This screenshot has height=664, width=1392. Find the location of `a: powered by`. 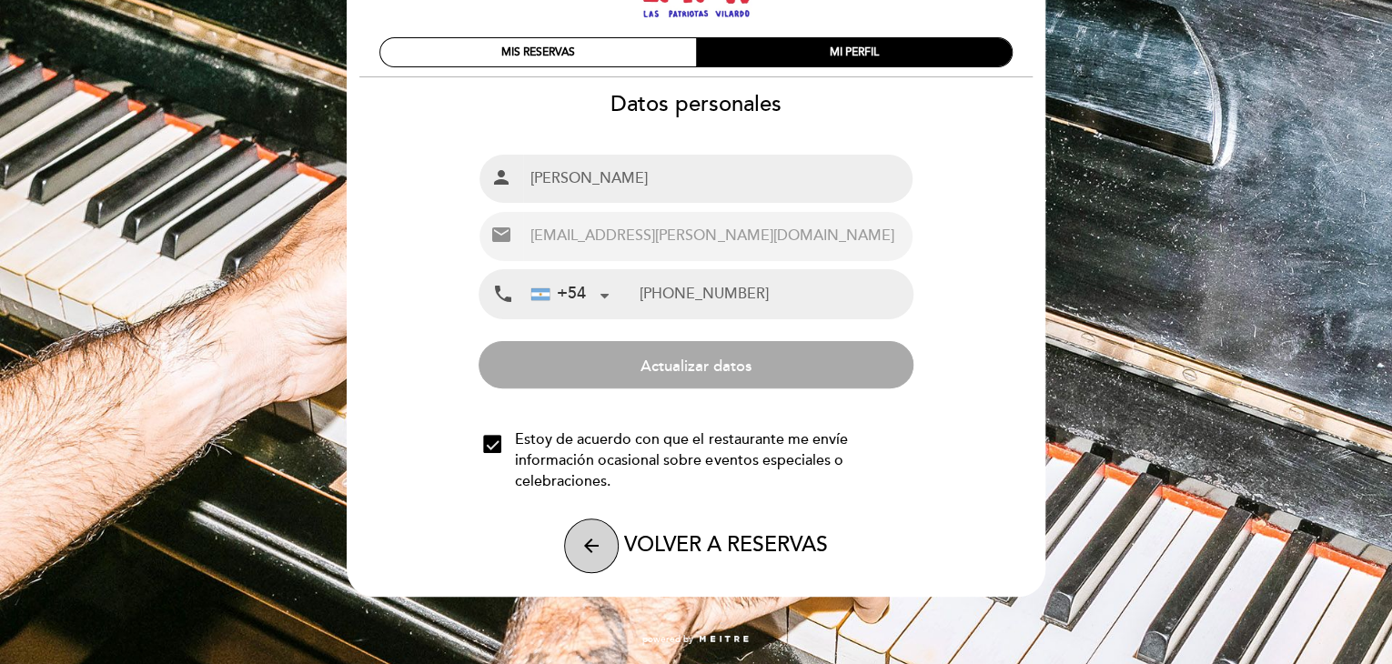

a: powered by is located at coordinates (696, 640).